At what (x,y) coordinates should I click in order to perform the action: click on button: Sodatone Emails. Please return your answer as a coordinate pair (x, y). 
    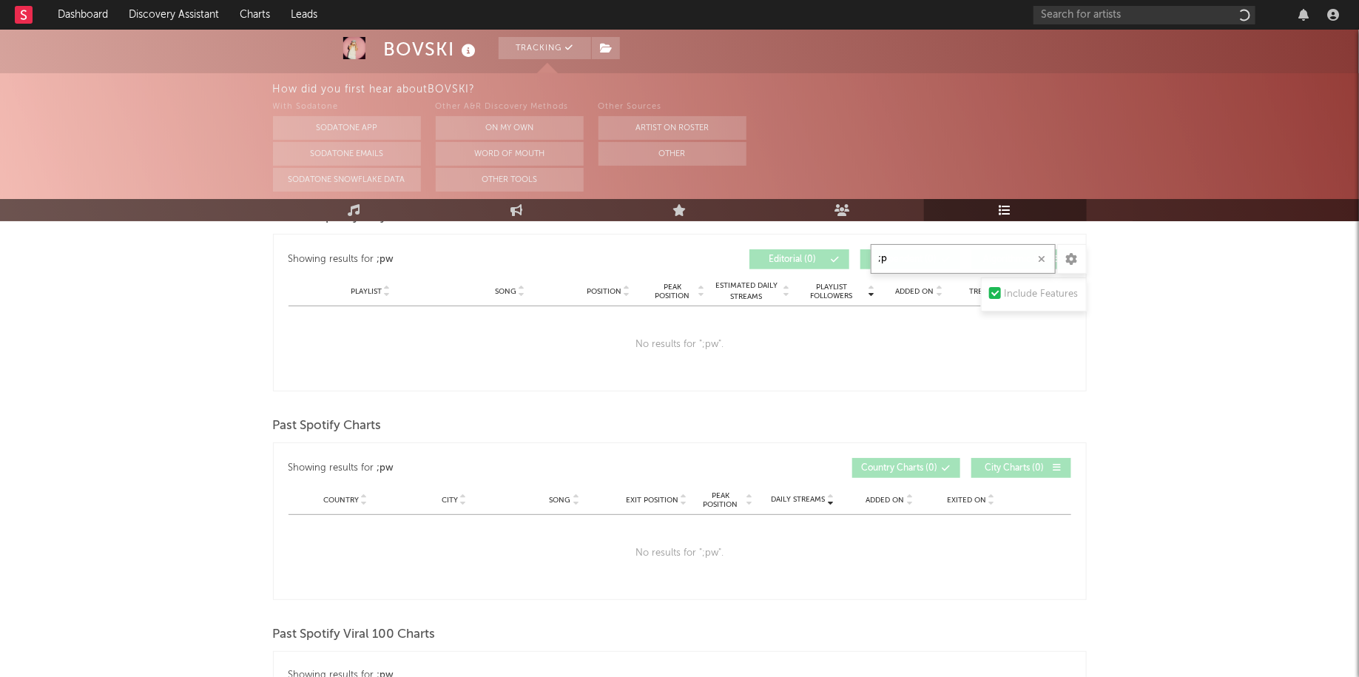
    Looking at the image, I should click on (347, 154).